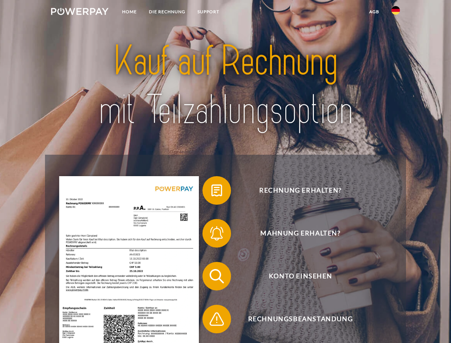  Describe the element at coordinates (167, 12) in the screenshot. I see `a: DIE RECHNUNG` at that location.